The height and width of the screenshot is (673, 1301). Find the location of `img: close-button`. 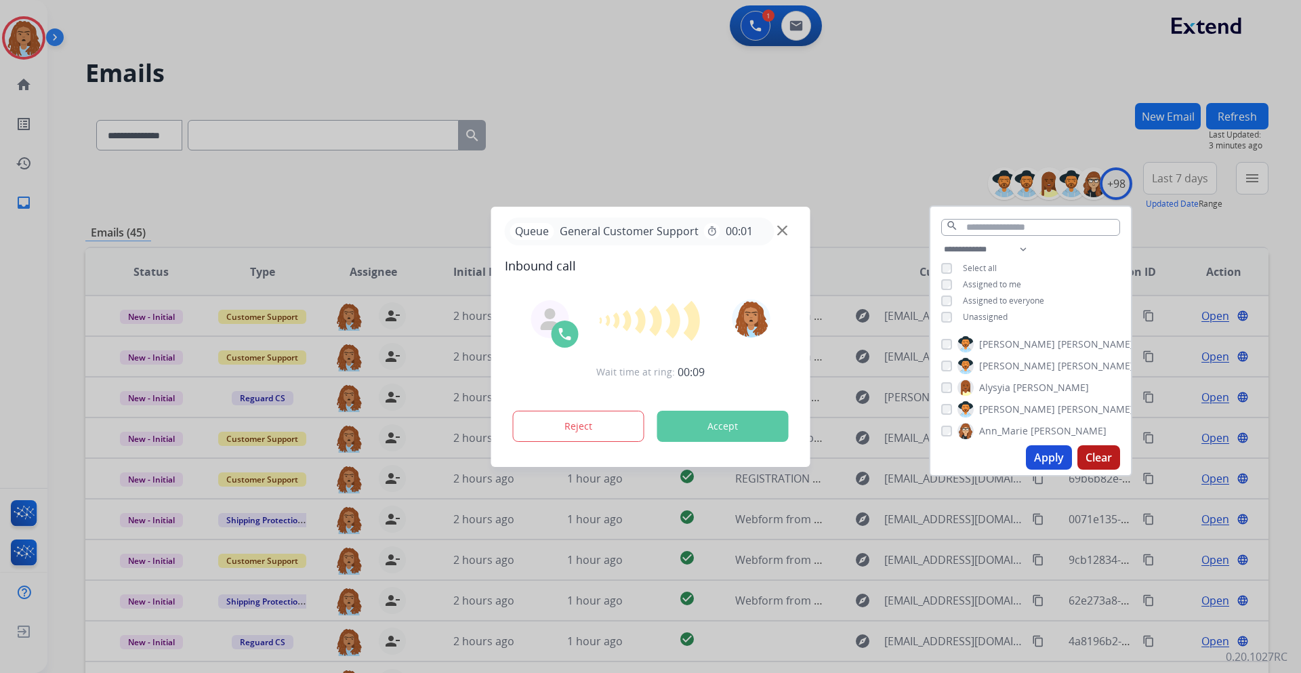

img: close-button is located at coordinates (782, 230).